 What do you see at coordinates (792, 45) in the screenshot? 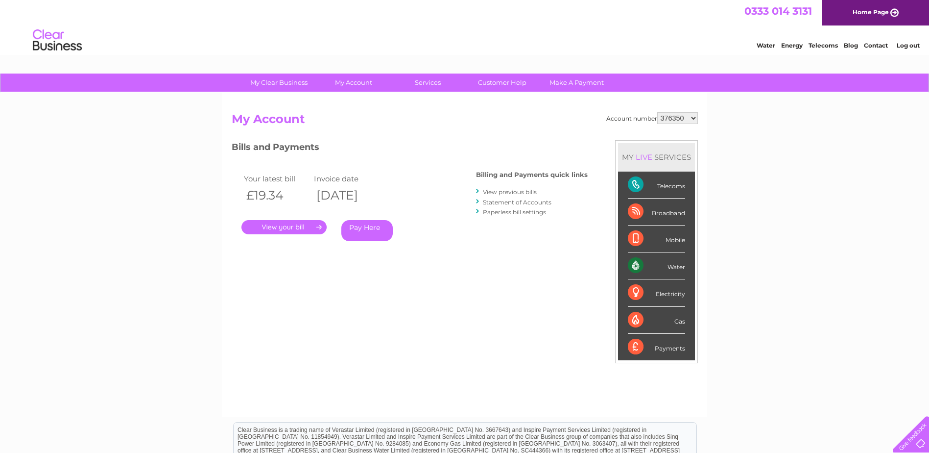
I see `a: Energy` at bounding box center [792, 45].